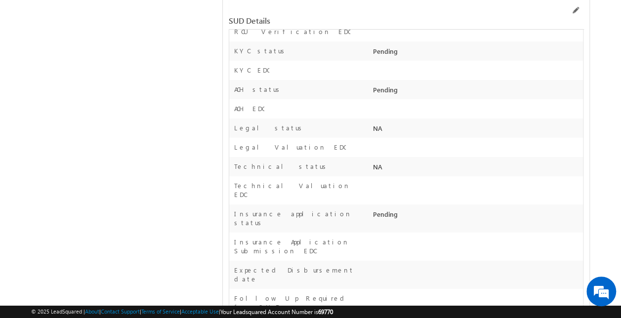  I want to click on label: Legal status, so click(270, 128).